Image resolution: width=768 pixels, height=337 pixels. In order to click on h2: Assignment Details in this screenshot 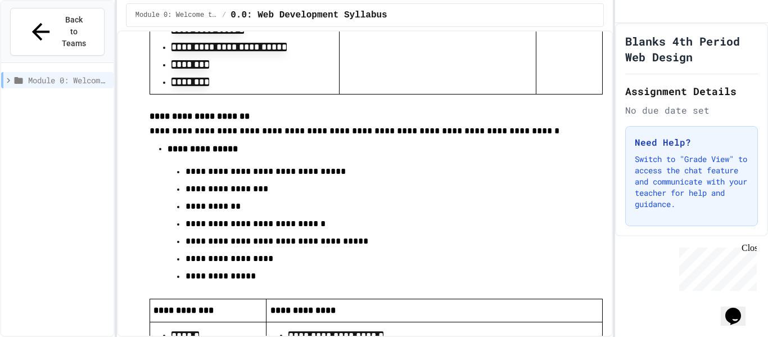, I will do `click(691, 91)`.